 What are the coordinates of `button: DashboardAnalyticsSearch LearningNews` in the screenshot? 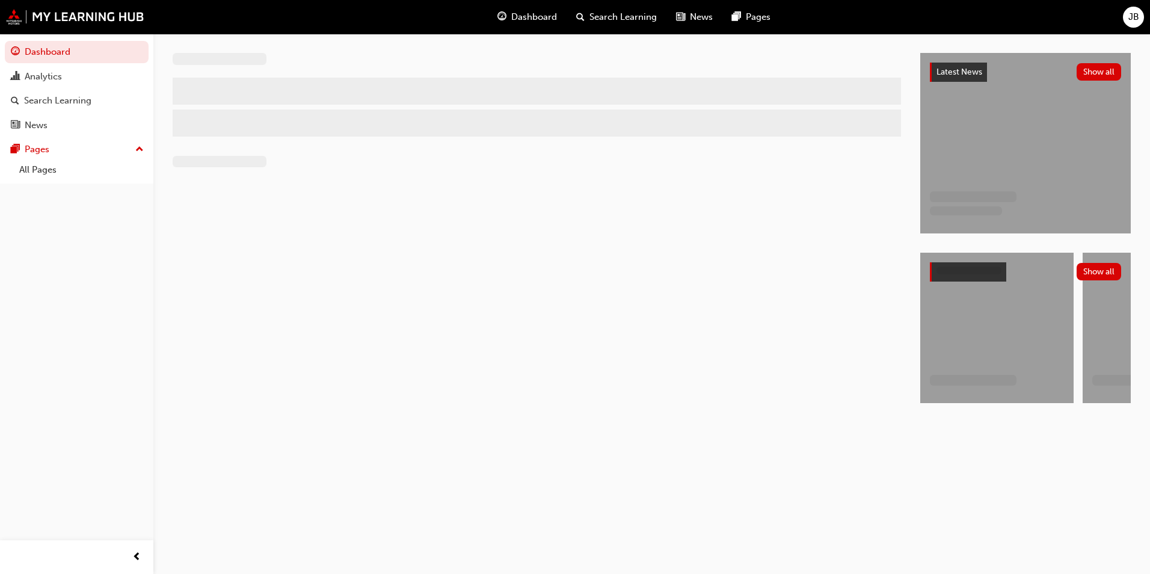 It's located at (76, 88).